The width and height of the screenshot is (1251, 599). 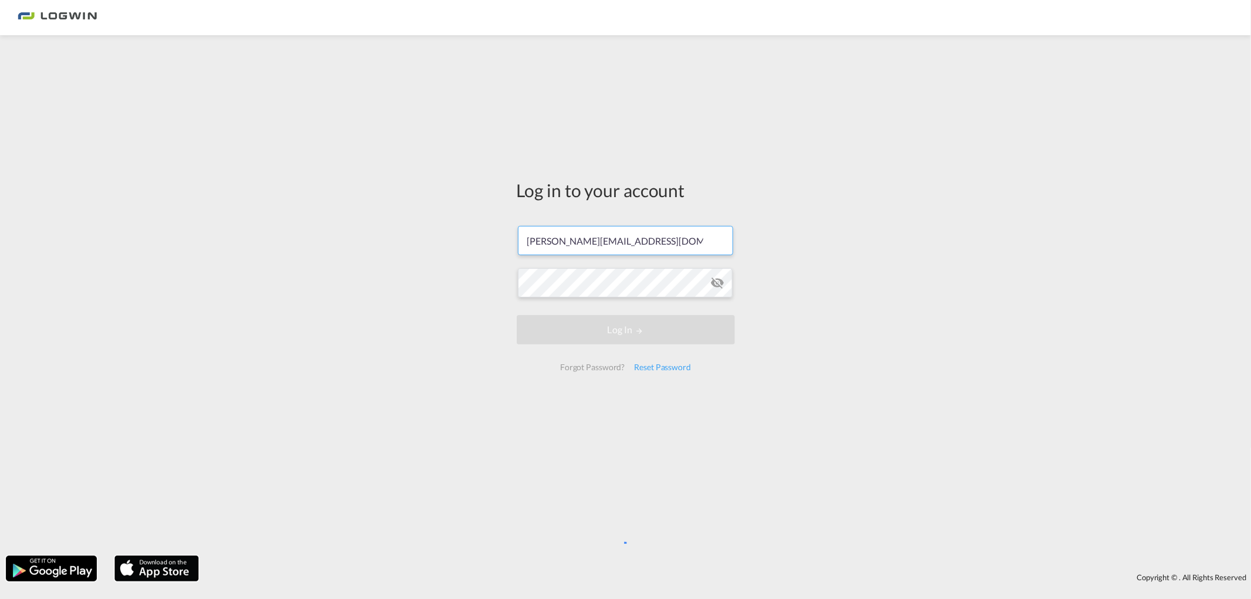 I want to click on div: Copyright © . All Rights Reserved, so click(x=728, y=577).